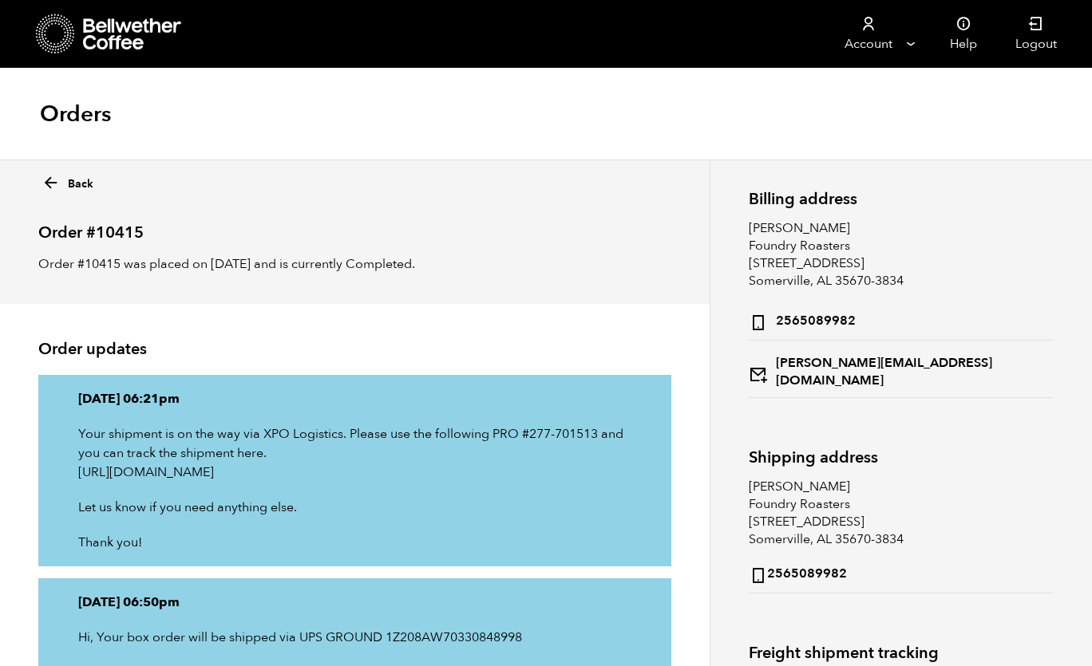 The width and height of the screenshot is (1092, 666). I want to click on p: Hi, Your box order will be shipped via UPS GROUND 1Z208AW70330848998, so click(354, 638).